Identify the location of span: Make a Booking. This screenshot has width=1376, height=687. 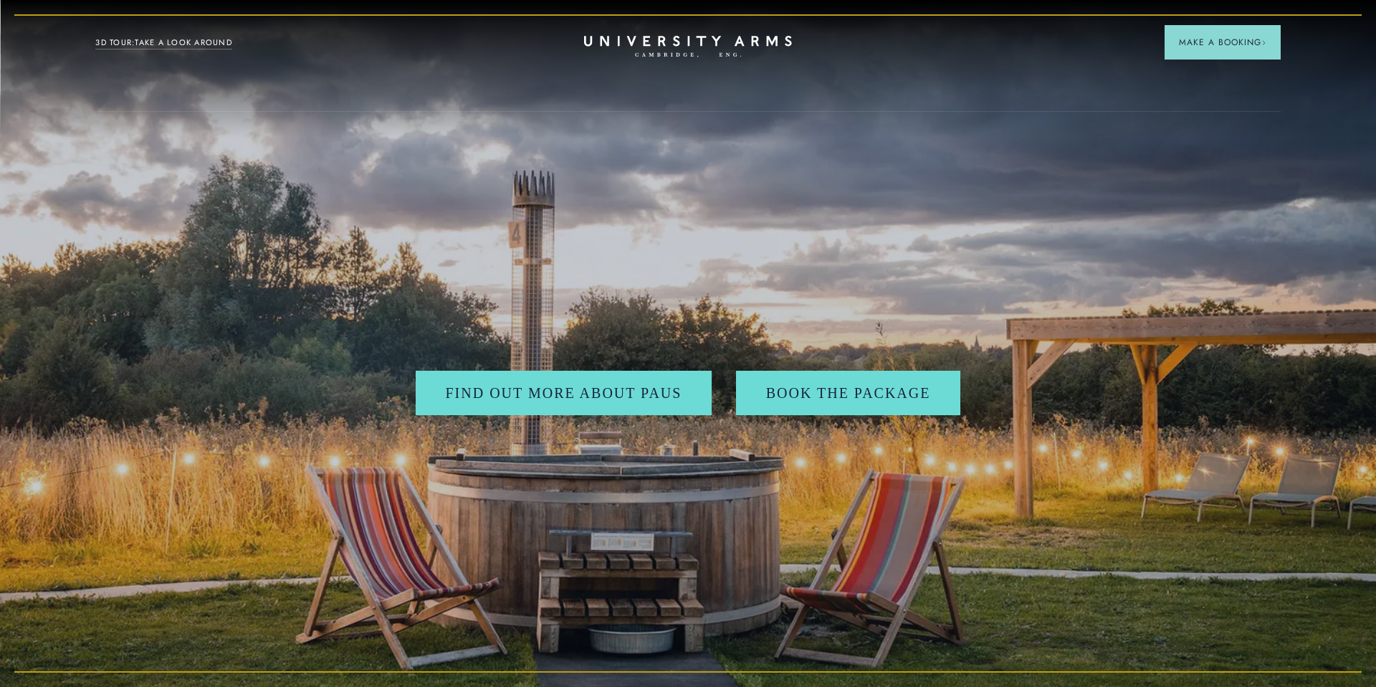
(1223, 42).